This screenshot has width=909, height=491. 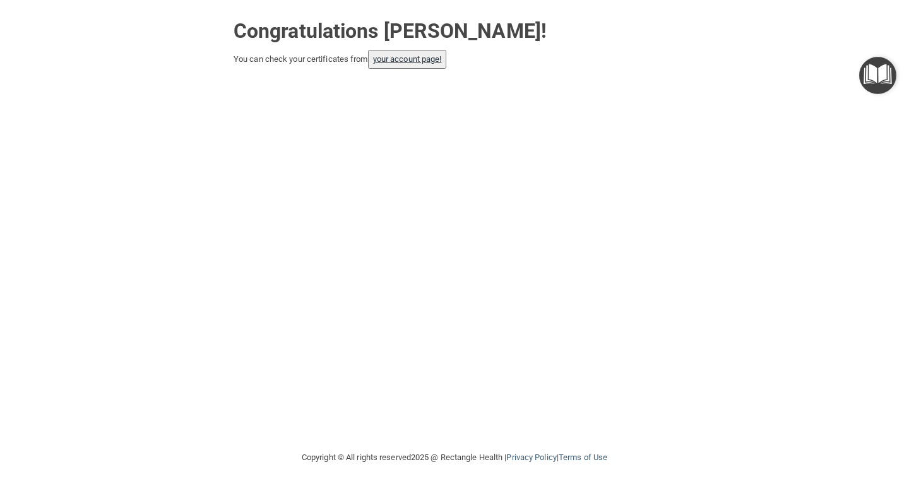 I want to click on a: Terms of Use, so click(x=582, y=457).